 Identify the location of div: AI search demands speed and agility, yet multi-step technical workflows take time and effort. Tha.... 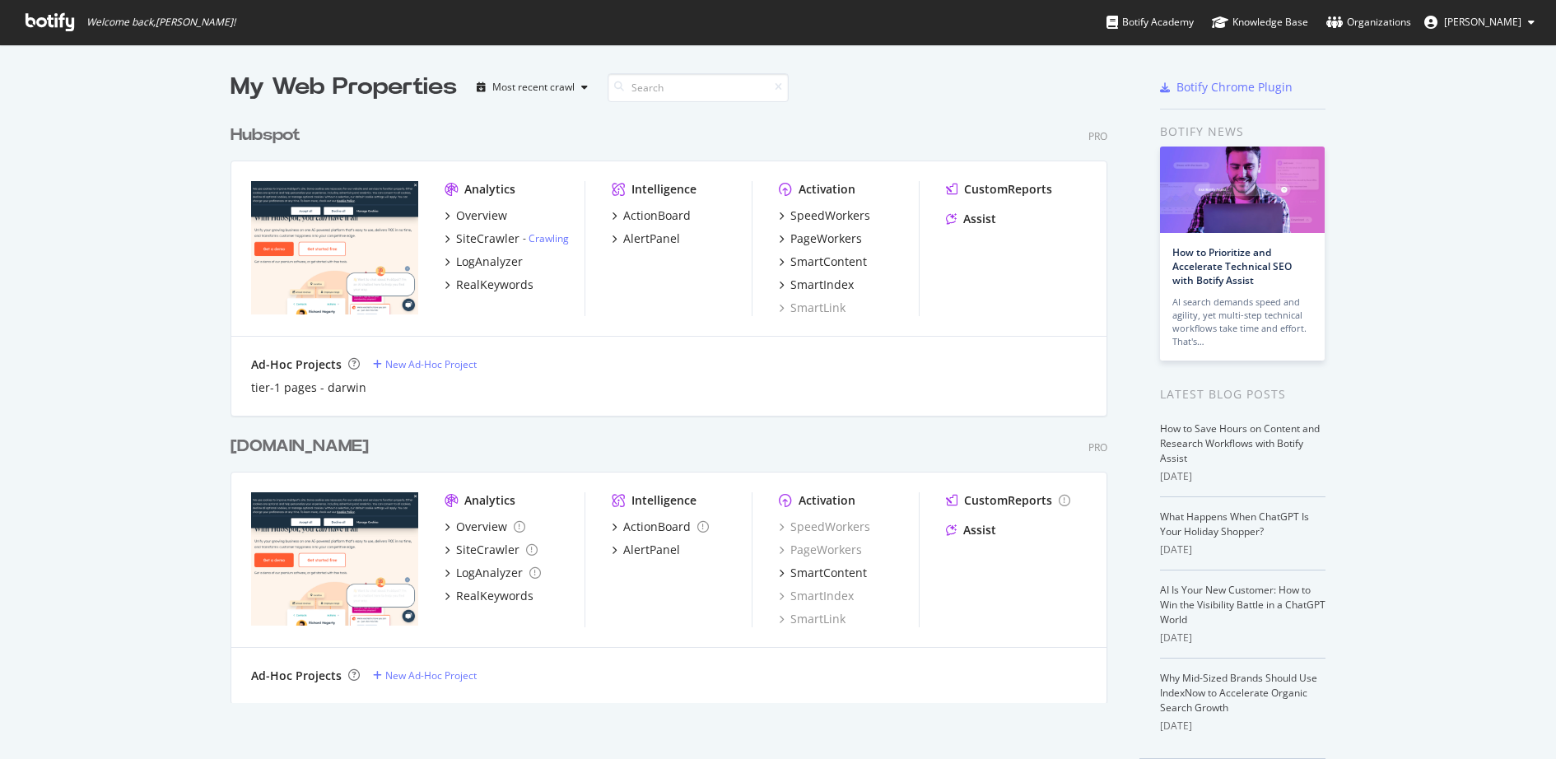
(1242, 322).